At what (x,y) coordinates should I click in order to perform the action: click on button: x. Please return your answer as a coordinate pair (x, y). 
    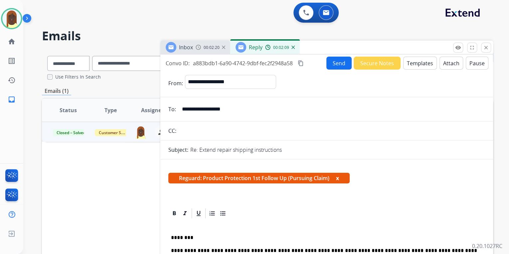
    Looking at the image, I should click on (337, 178).